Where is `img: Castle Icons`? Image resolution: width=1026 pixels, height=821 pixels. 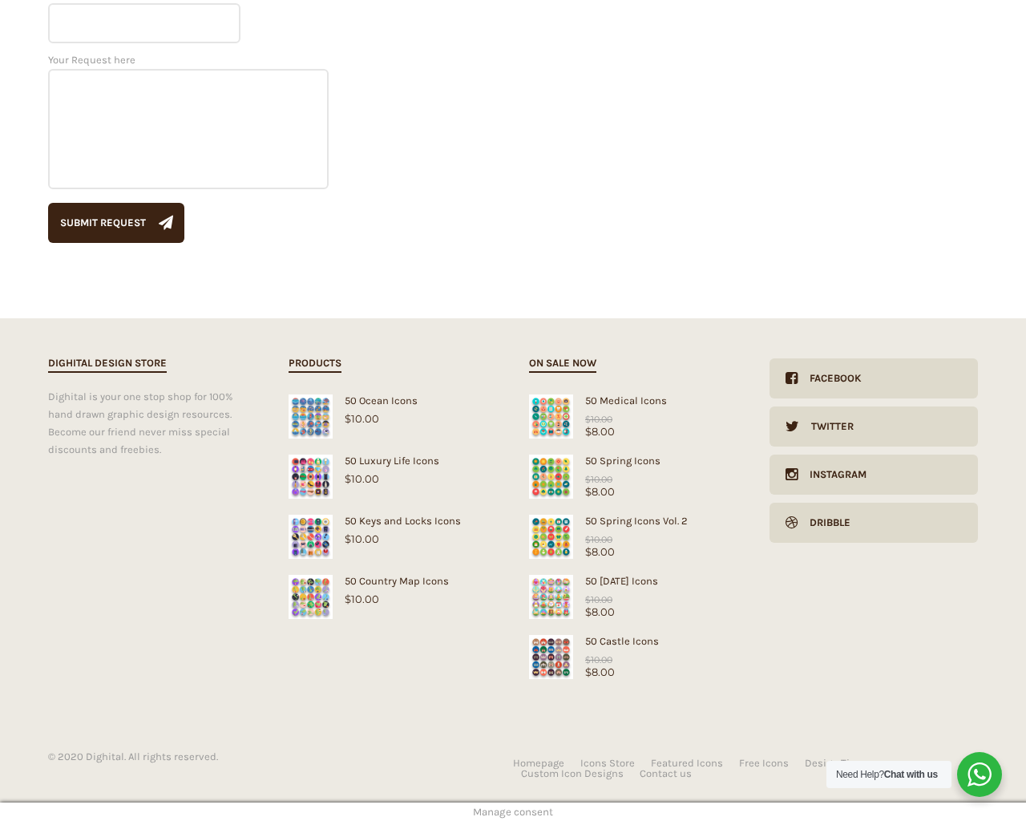
img: Castle Icons is located at coordinates (551, 656).